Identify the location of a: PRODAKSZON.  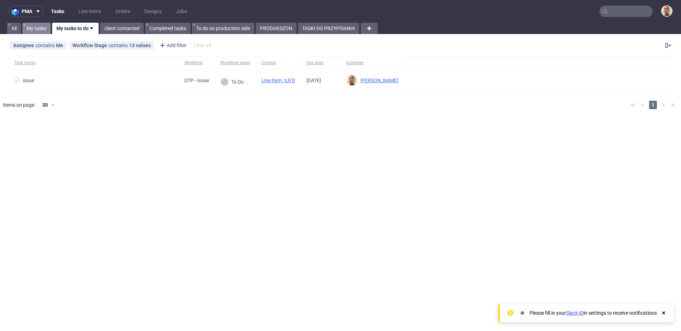
(276, 28).